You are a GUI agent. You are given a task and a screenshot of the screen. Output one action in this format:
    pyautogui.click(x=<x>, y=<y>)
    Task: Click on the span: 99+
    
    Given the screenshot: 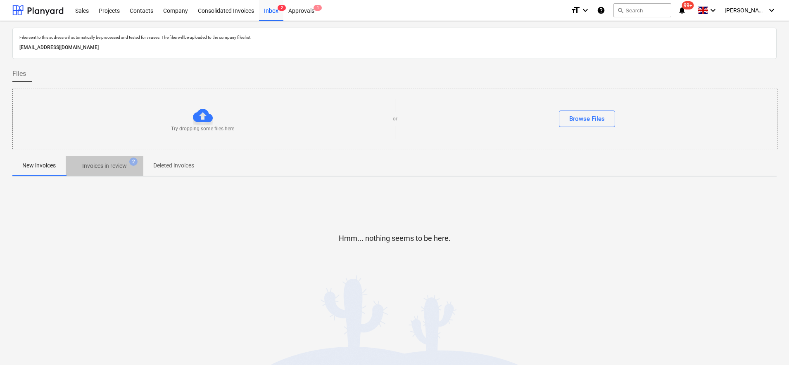 What is the action you would take?
    pyautogui.click(x=687, y=5)
    